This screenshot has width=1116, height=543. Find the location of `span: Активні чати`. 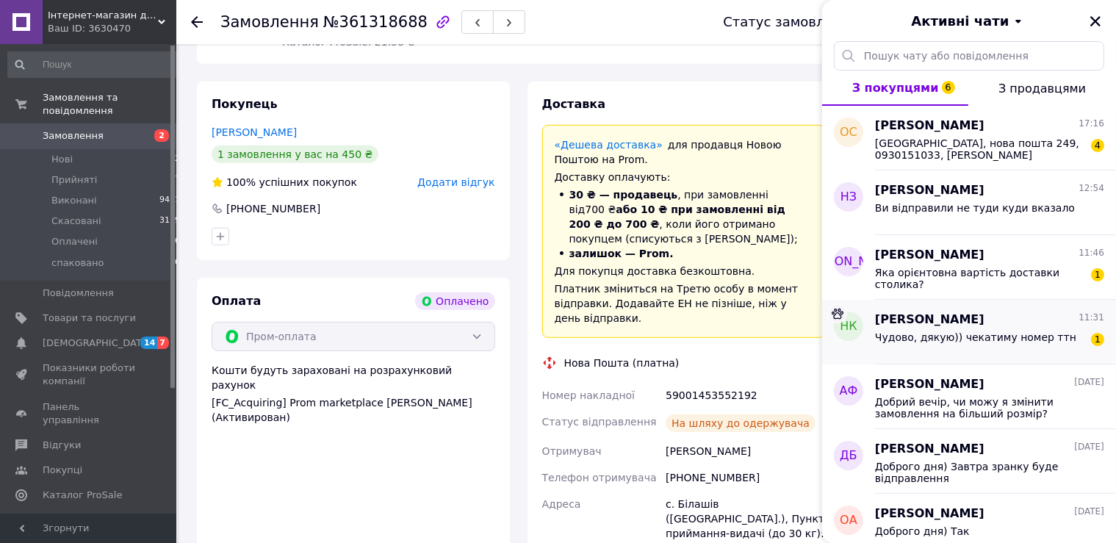

span: Активні чати is located at coordinates (959, 21).